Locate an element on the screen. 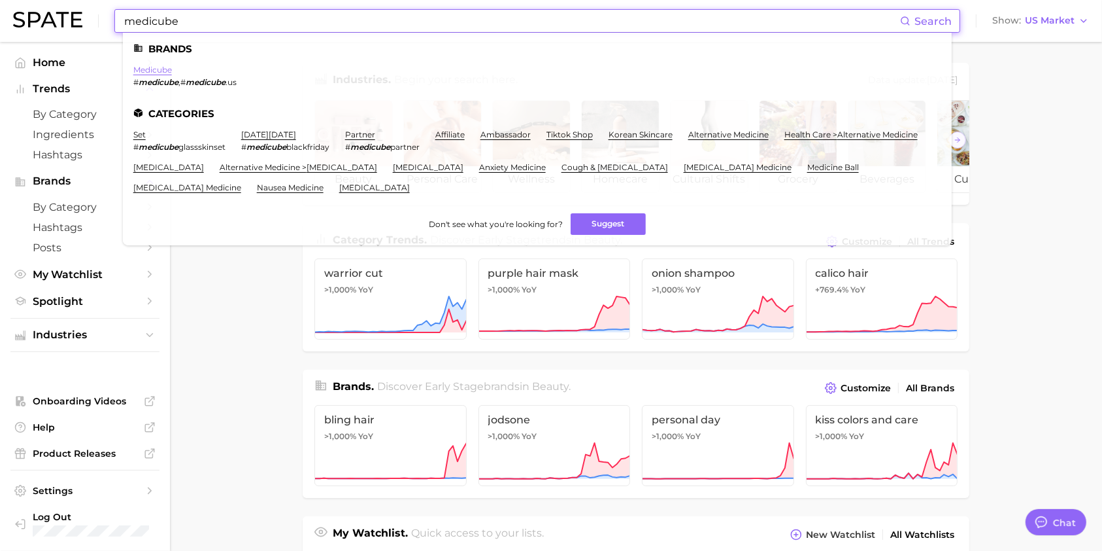  span: kiss colors and care is located at coordinates (882, 419).